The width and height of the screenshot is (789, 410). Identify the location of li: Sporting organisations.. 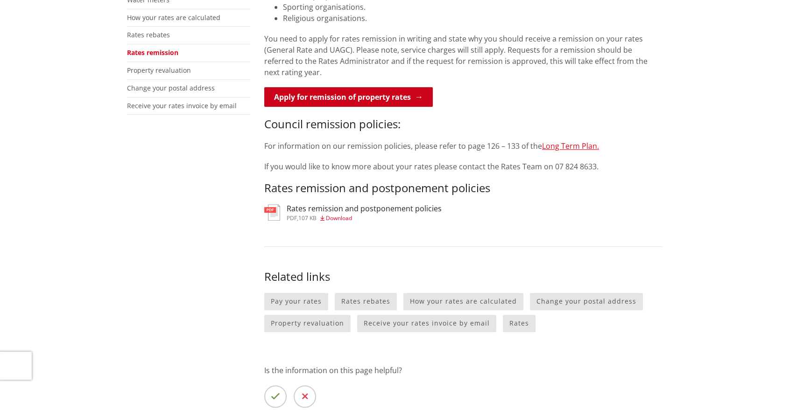
(473, 7).